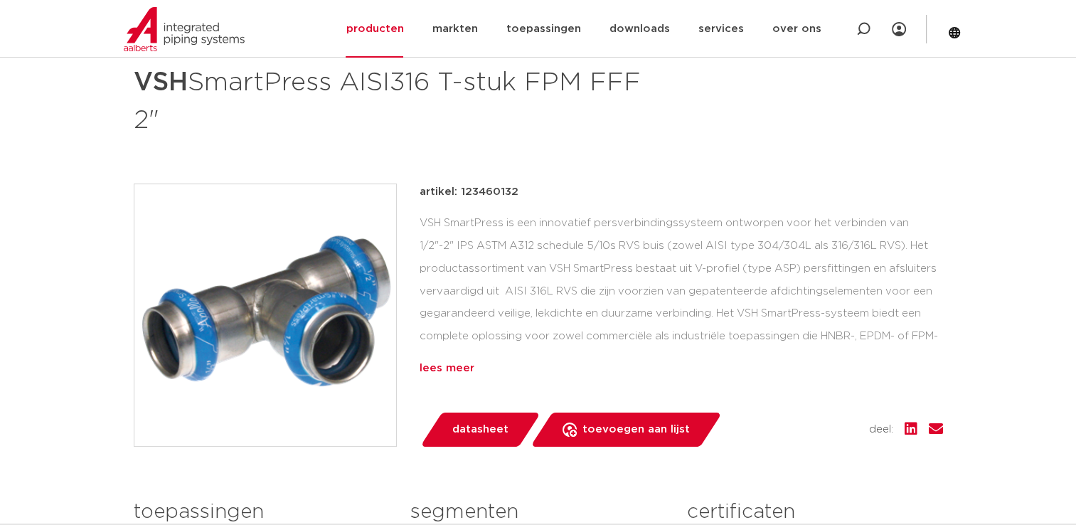  I want to click on strong: VSH, so click(161, 82).